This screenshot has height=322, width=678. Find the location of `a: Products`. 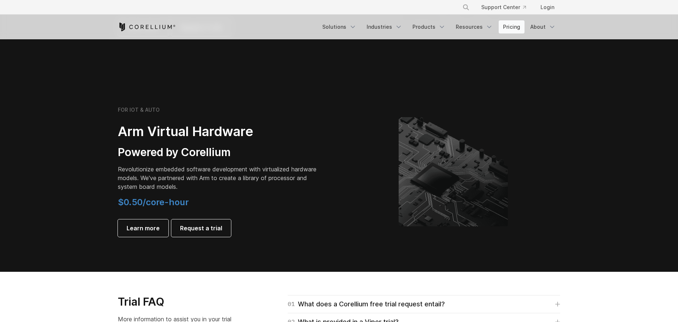

a: Products is located at coordinates (429, 27).